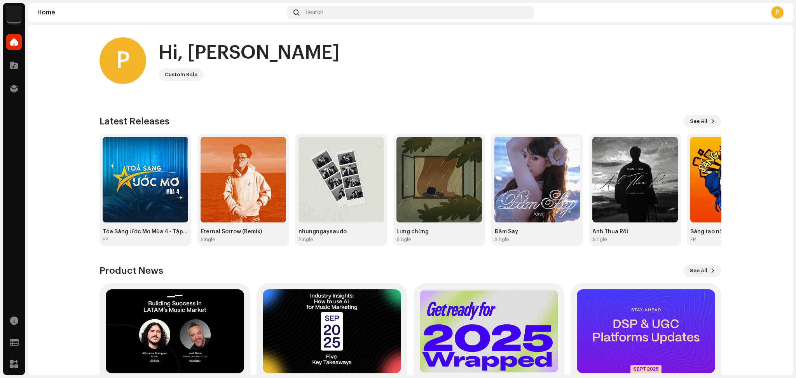 This screenshot has height=378, width=796. I want to click on img: afd7358a-b19b-44d4-bdc0-9ea68d140b5f, so click(439, 180).